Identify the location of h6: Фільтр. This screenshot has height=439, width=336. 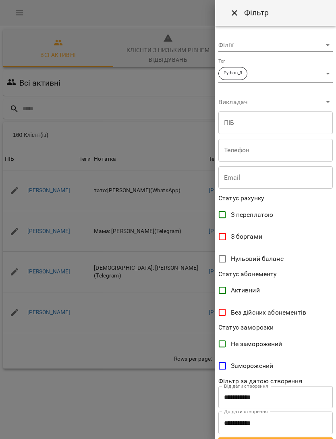
(257, 13).